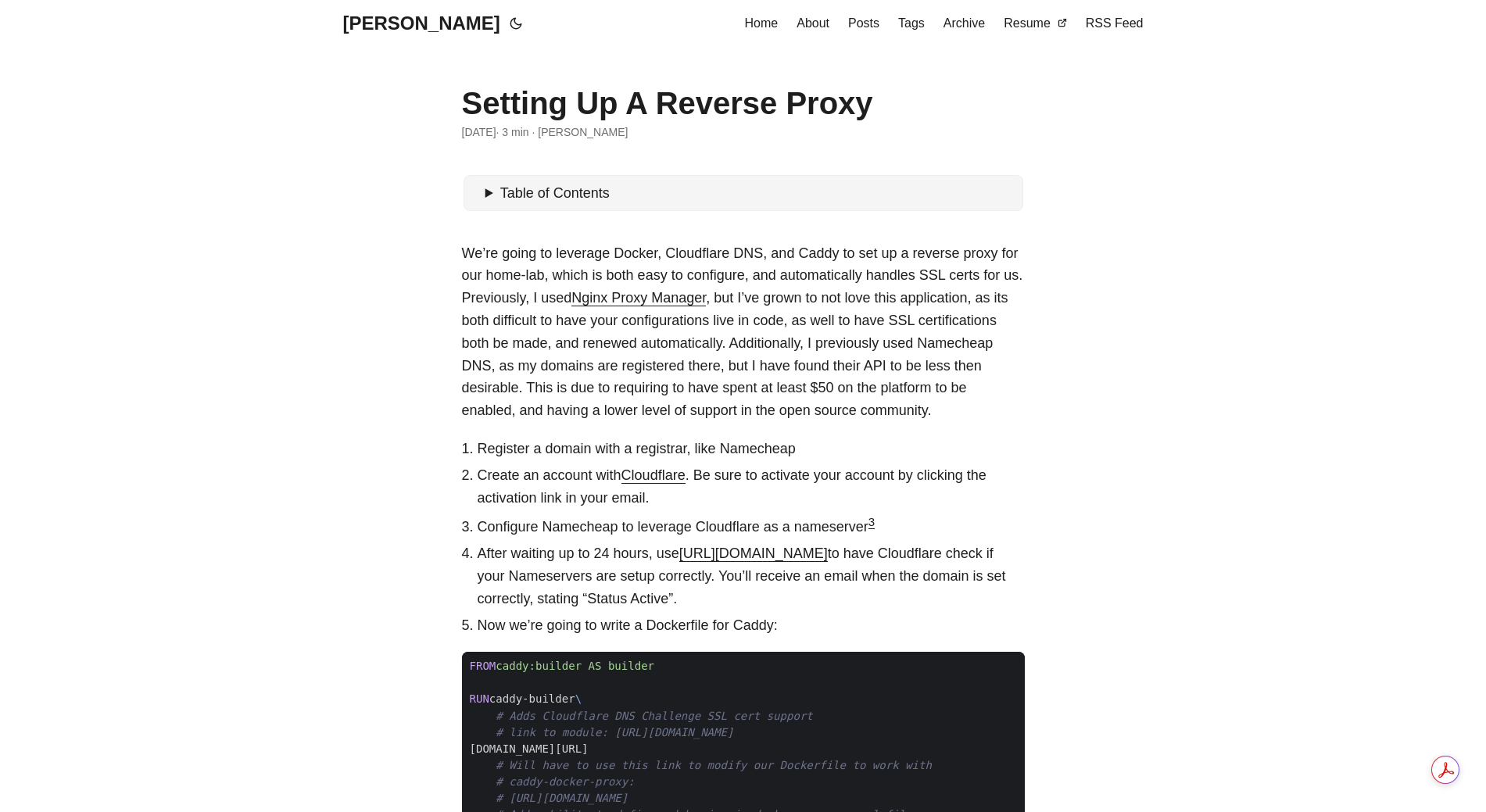 Image resolution: width=1486 pixels, height=812 pixels. Describe the element at coordinates (653, 475) in the screenshot. I see `a: Cloudflare` at that location.